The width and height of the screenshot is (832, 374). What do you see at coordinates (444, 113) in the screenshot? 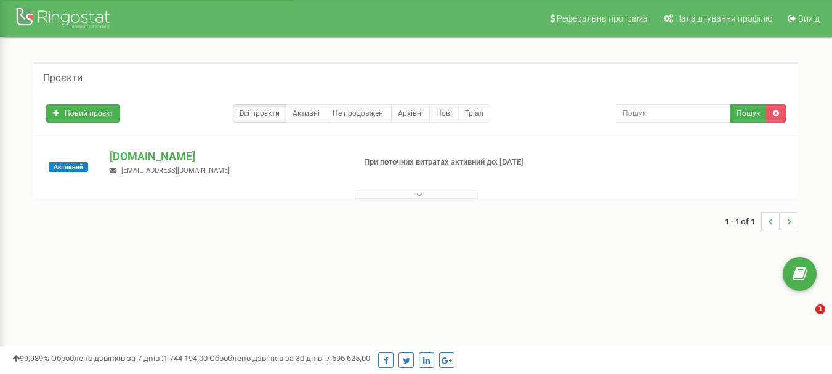
I see `a: Нові` at bounding box center [444, 113].